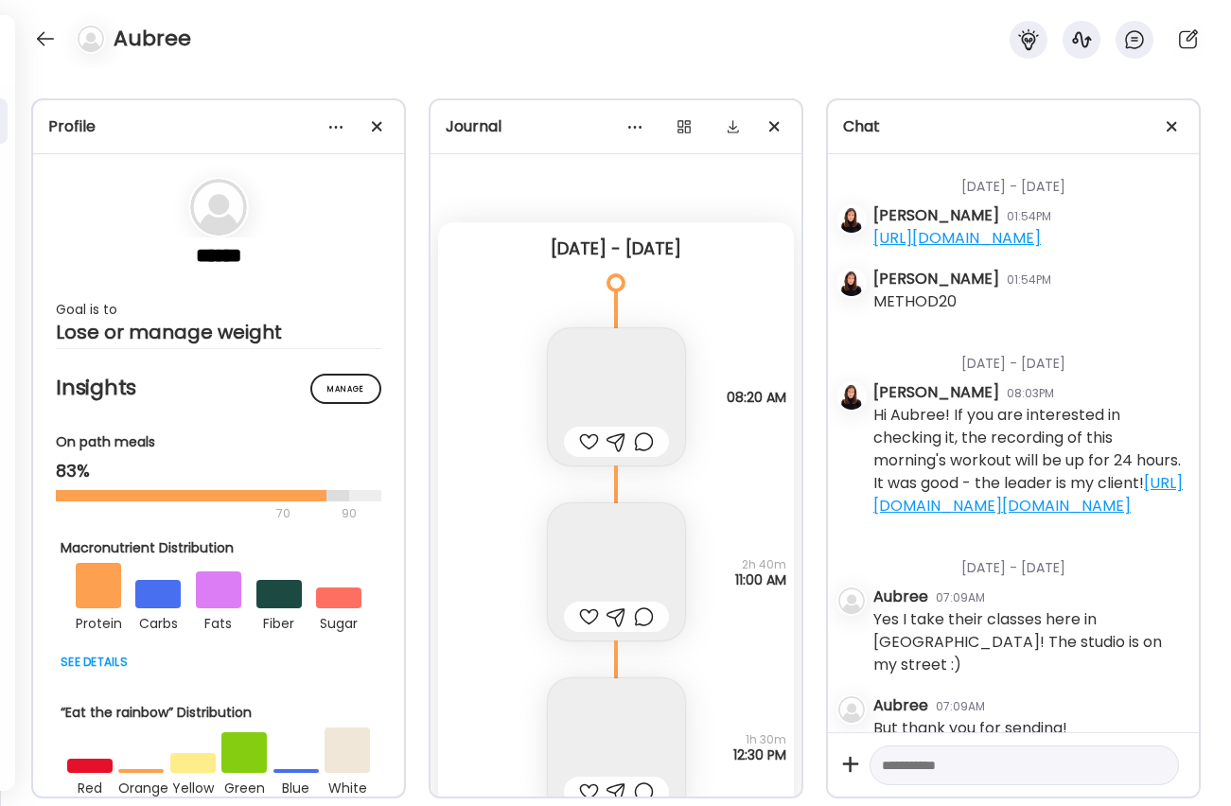 Image resolution: width=1231 pixels, height=806 pixels. Describe the element at coordinates (616, 127) in the screenshot. I see `div: Journal` at that location.